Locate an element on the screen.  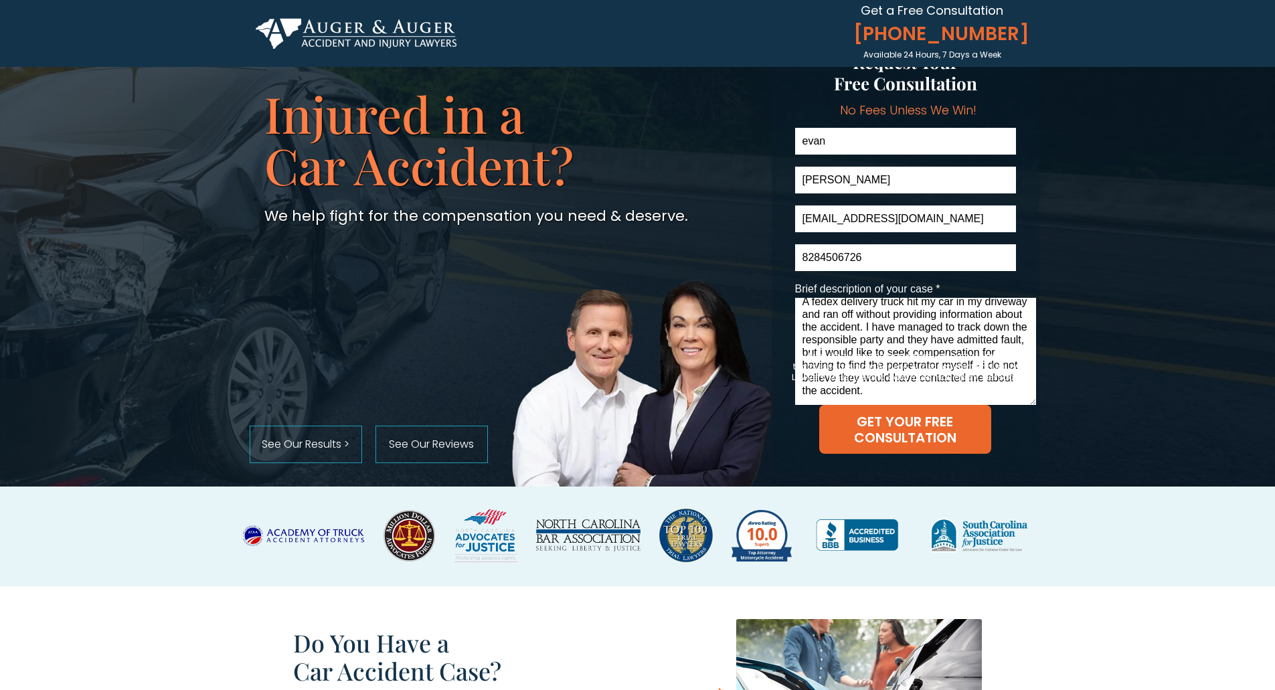
input: First Name* is located at coordinates (906, 141).